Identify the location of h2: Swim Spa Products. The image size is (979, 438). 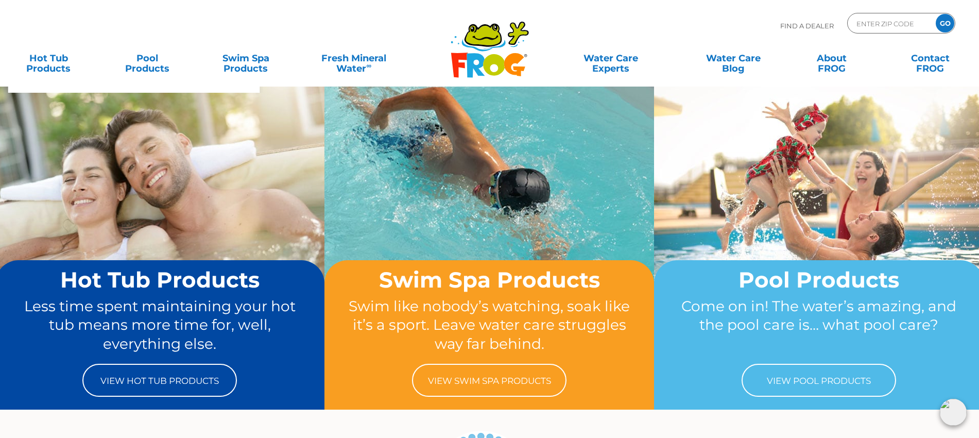
(489, 280).